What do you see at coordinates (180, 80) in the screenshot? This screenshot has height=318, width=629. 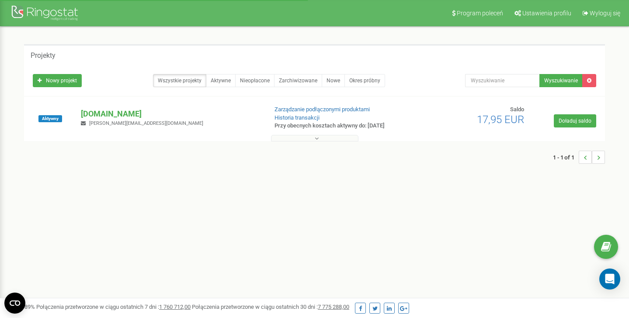 I see `a: Wszystkie projekty` at bounding box center [180, 80].